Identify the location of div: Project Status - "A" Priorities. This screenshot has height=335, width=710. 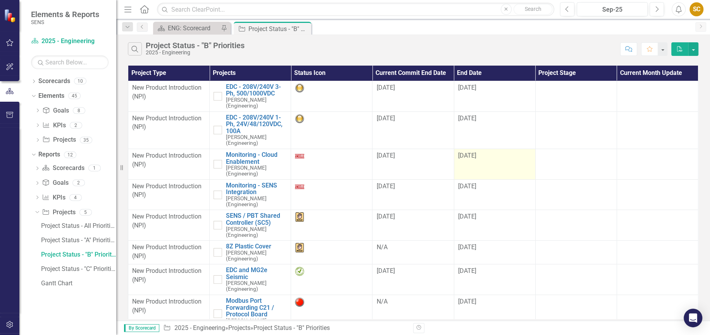
(79, 240).